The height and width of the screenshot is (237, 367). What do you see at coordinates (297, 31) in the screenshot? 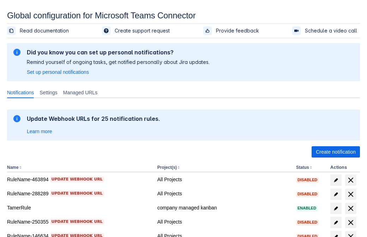
I see `span: videoCall` at bounding box center [297, 31].